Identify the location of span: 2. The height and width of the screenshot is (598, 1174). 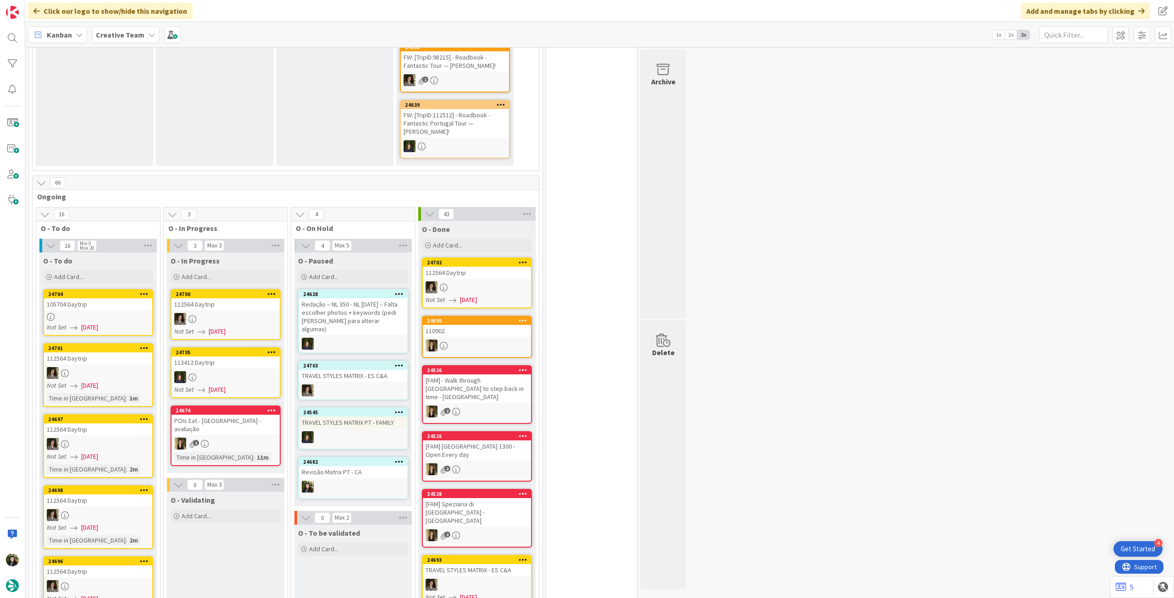
(447, 469).